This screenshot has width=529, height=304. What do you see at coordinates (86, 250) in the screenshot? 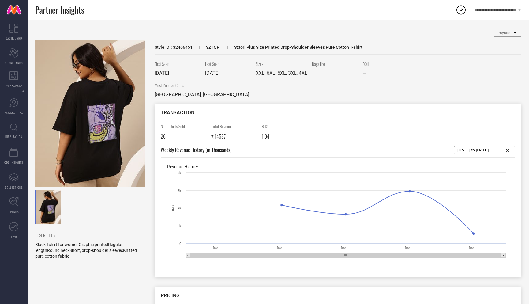
I see `span: Black Tshirt for womenGraphic printedRegular lengthRound neckShort, drop-shoulder sleevesKnitted ...` at bounding box center [86, 250].